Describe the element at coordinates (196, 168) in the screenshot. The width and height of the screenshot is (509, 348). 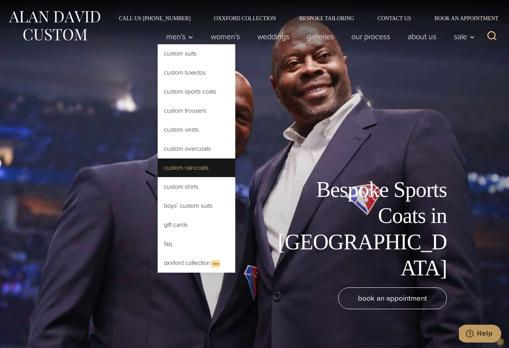
I see `a: Custom Raincoats` at that location.